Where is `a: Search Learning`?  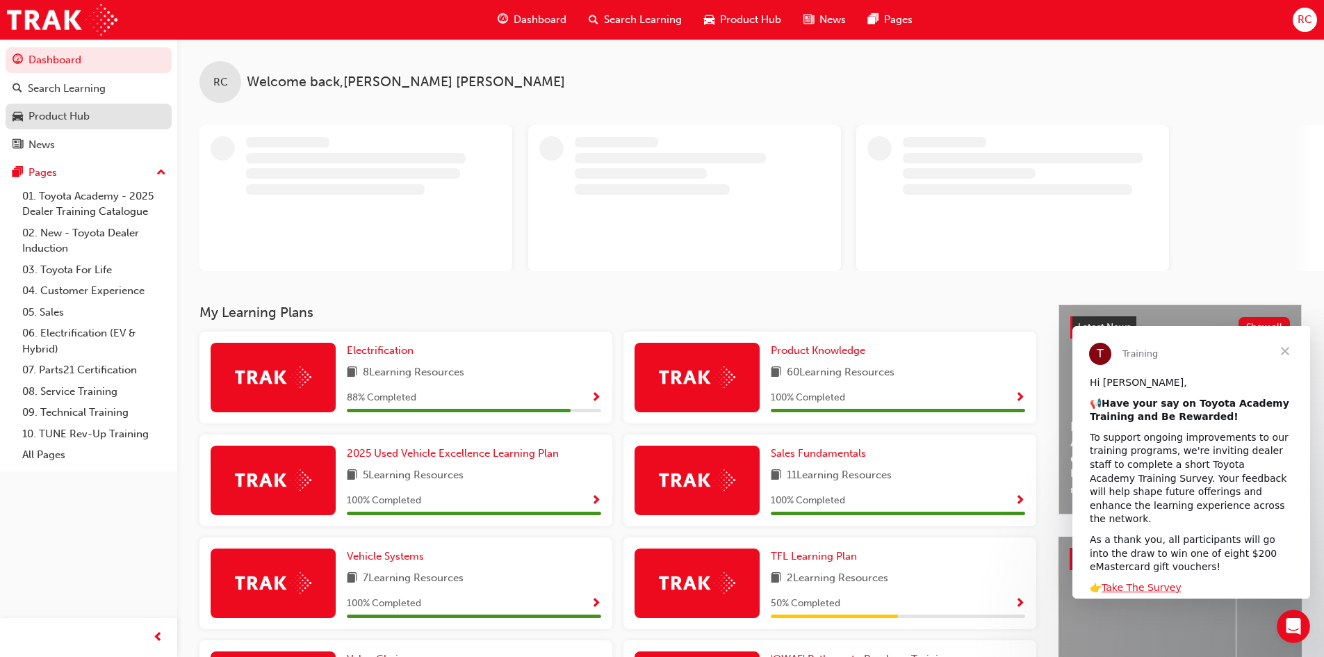
a: Search Learning is located at coordinates (88, 88).